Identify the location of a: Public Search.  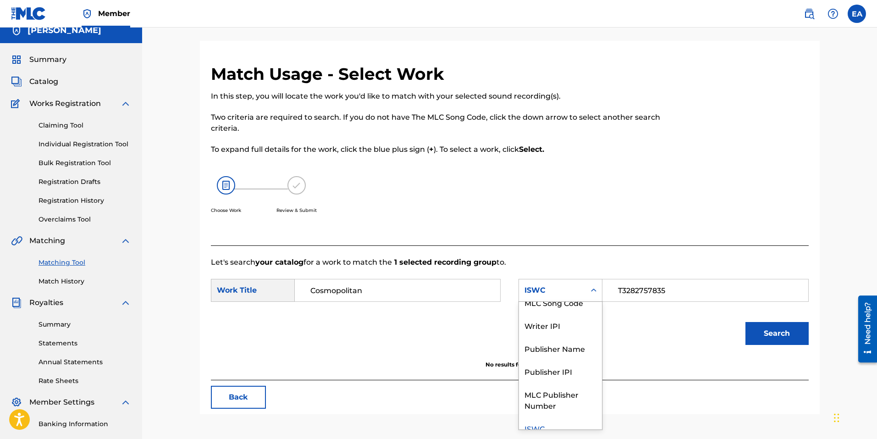
(809, 14).